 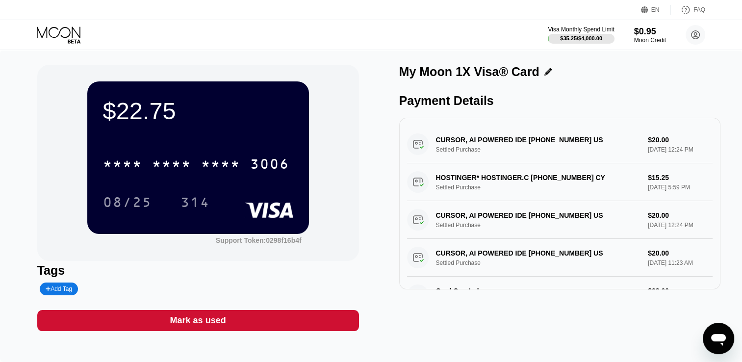 What do you see at coordinates (655, 10) in the screenshot?
I see `div: EN` at bounding box center [655, 10].